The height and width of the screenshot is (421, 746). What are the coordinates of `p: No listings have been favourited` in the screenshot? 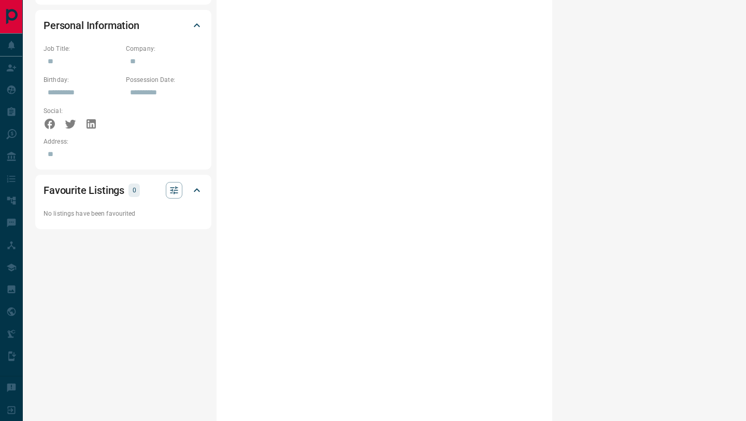 It's located at (123, 213).